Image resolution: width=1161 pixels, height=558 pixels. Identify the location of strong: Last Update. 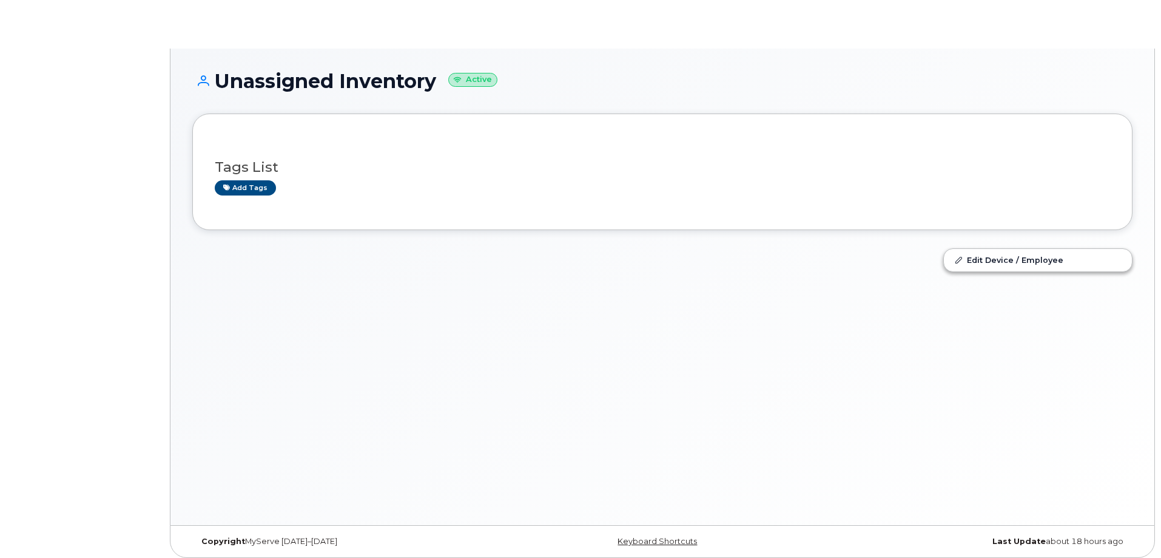
(1019, 541).